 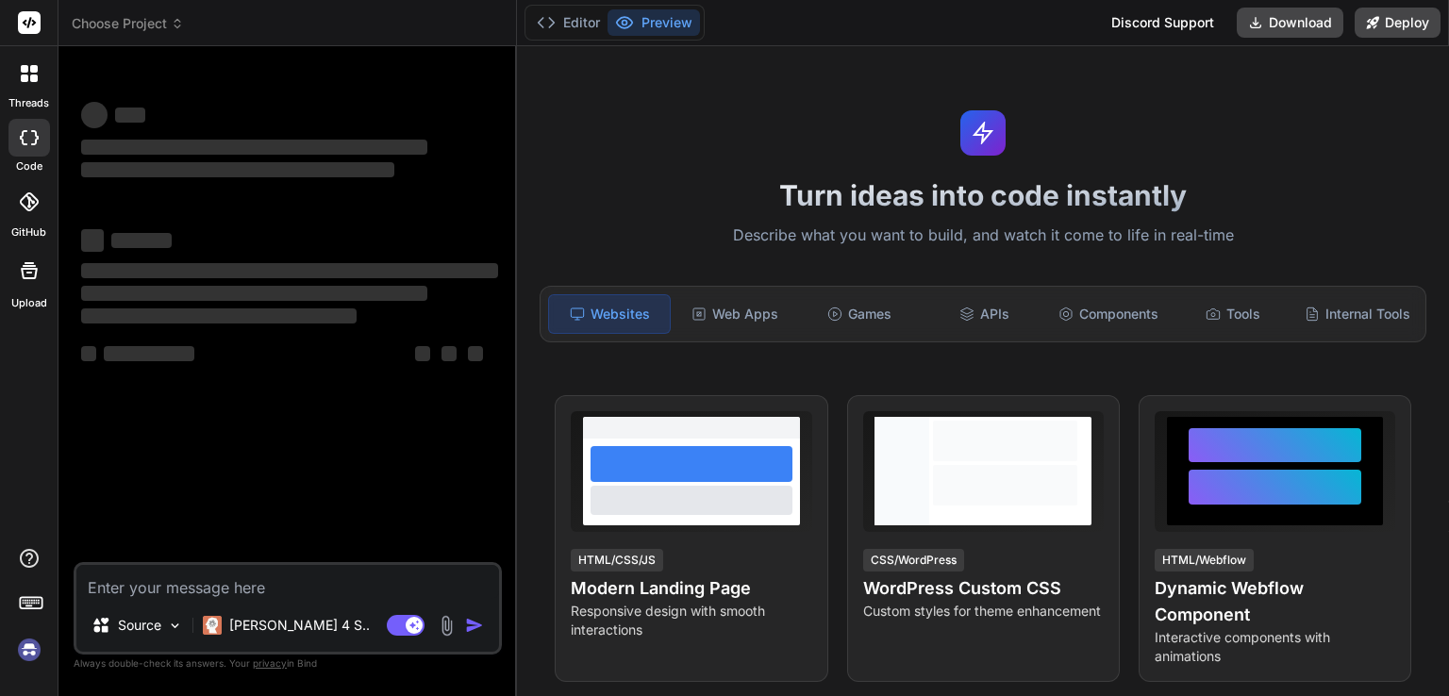 I want to click on p: Describe what you want to build, and watch it come to life in real-time, so click(x=983, y=236).